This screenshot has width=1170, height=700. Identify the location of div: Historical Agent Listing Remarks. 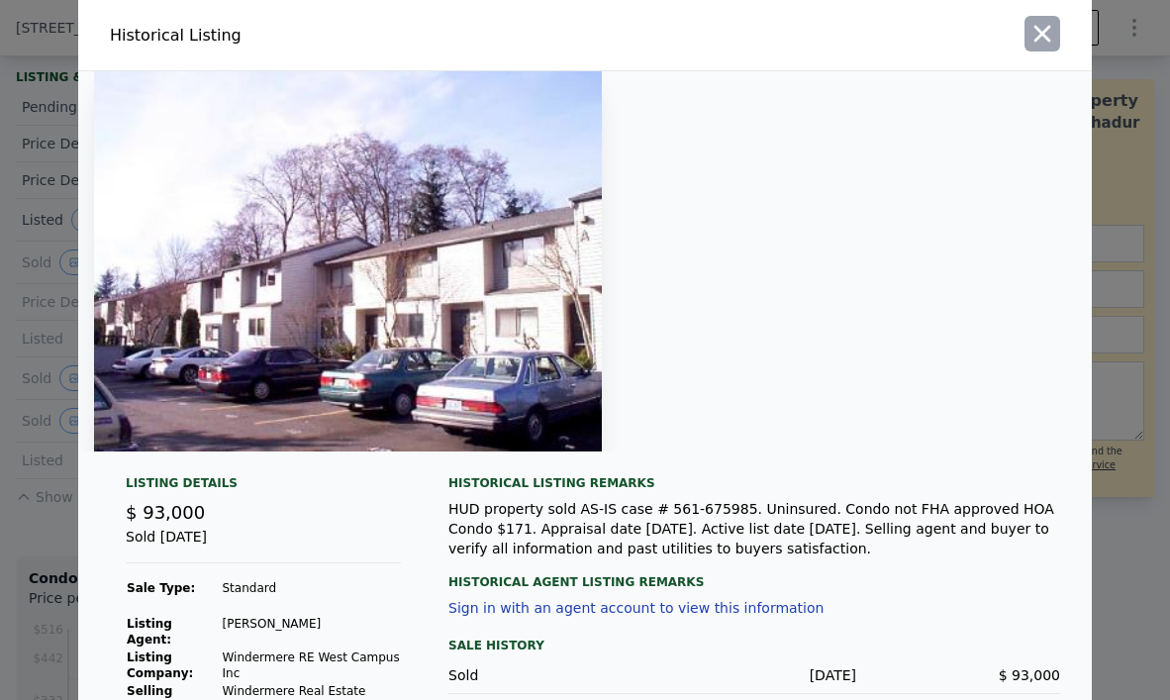
(754, 574).